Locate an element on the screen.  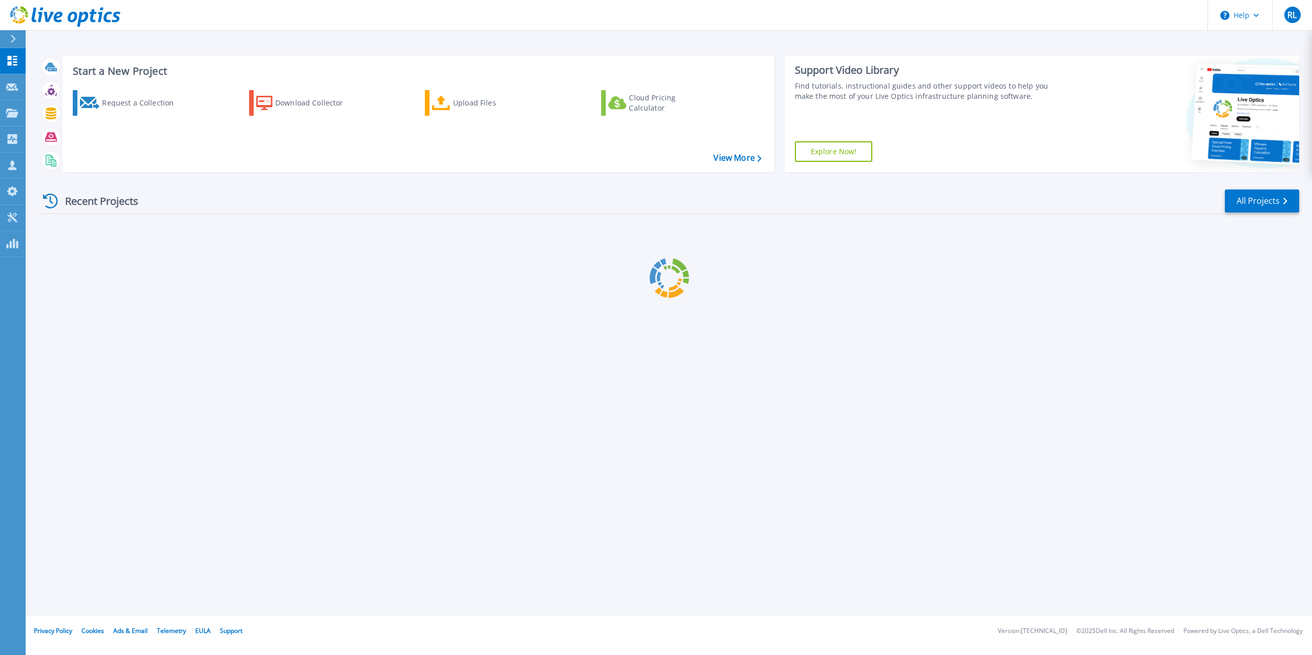
a: Cloud Pricing Calculator is located at coordinates (658, 103).